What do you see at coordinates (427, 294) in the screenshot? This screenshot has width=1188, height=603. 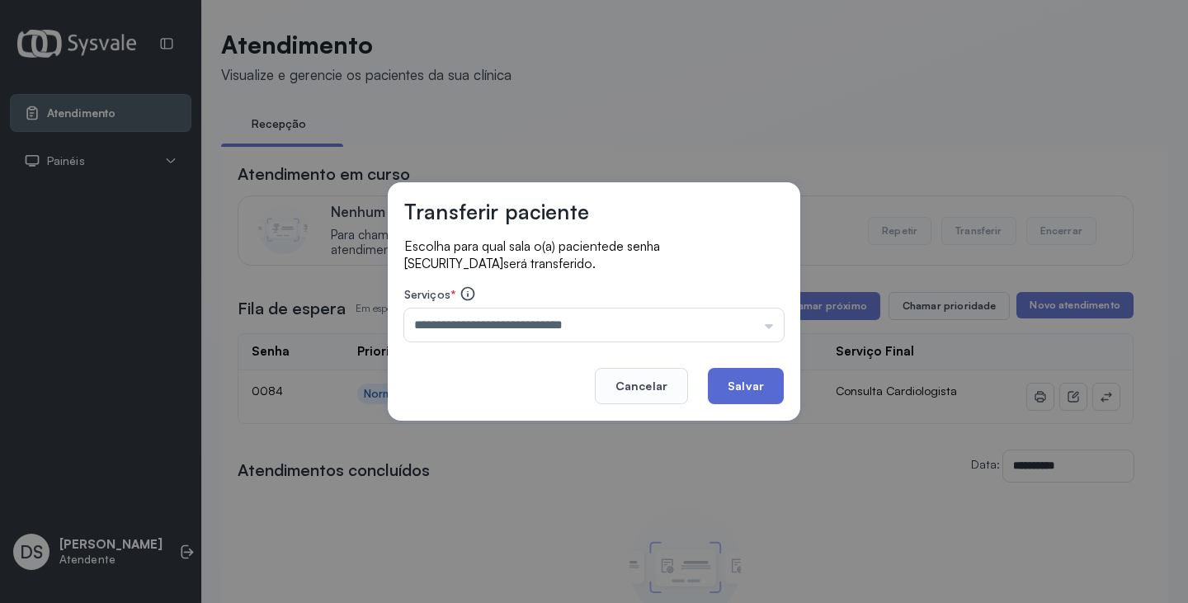 I see `span: Serviços` at bounding box center [427, 294].